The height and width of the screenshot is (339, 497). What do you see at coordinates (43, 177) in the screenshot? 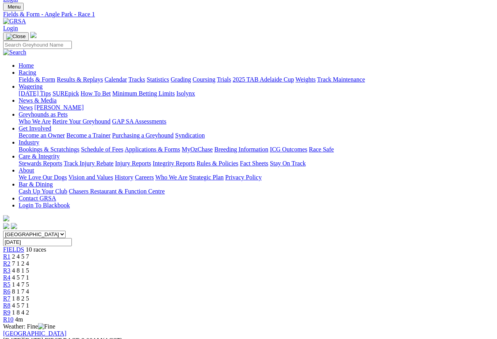
I see `a: We Love Our Dogs` at bounding box center [43, 177].